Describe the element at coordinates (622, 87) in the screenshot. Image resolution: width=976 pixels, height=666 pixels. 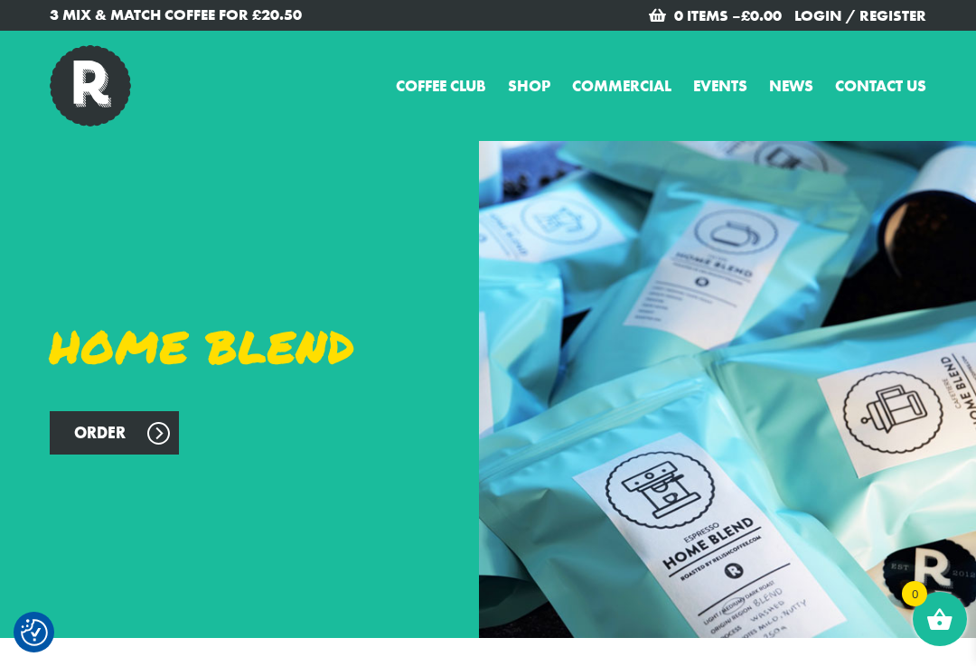
I see `a: Commercial` at that location.